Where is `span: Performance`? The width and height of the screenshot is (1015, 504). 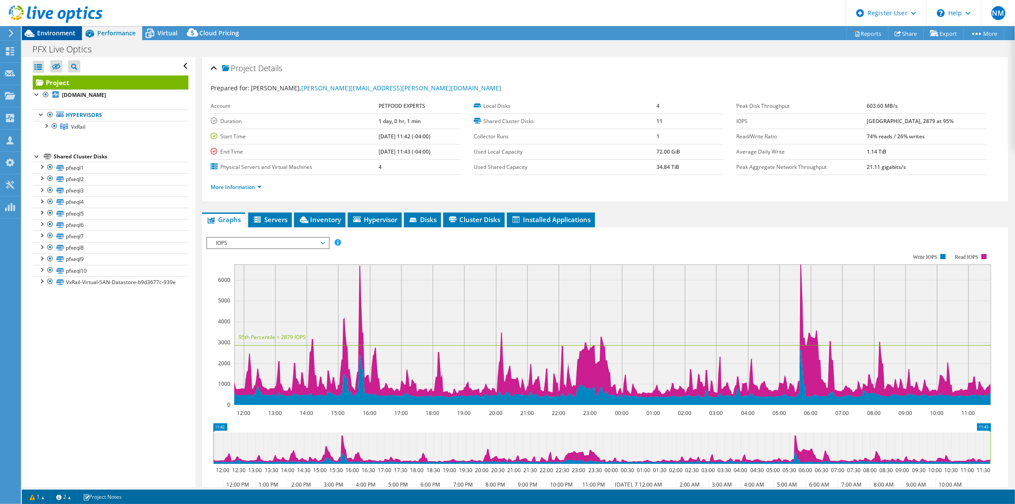 span: Performance is located at coordinates (117, 33).